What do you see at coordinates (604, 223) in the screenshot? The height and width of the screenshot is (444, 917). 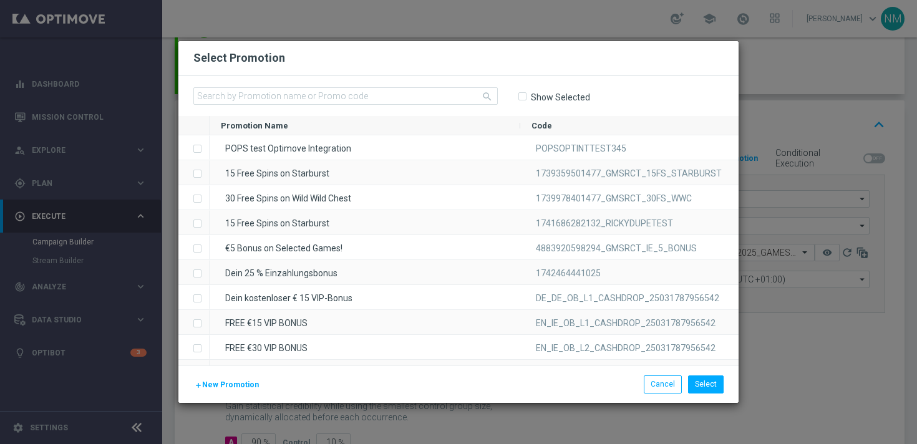 I see `span: 1741686282132_RICKYDUPETEST` at bounding box center [604, 223].